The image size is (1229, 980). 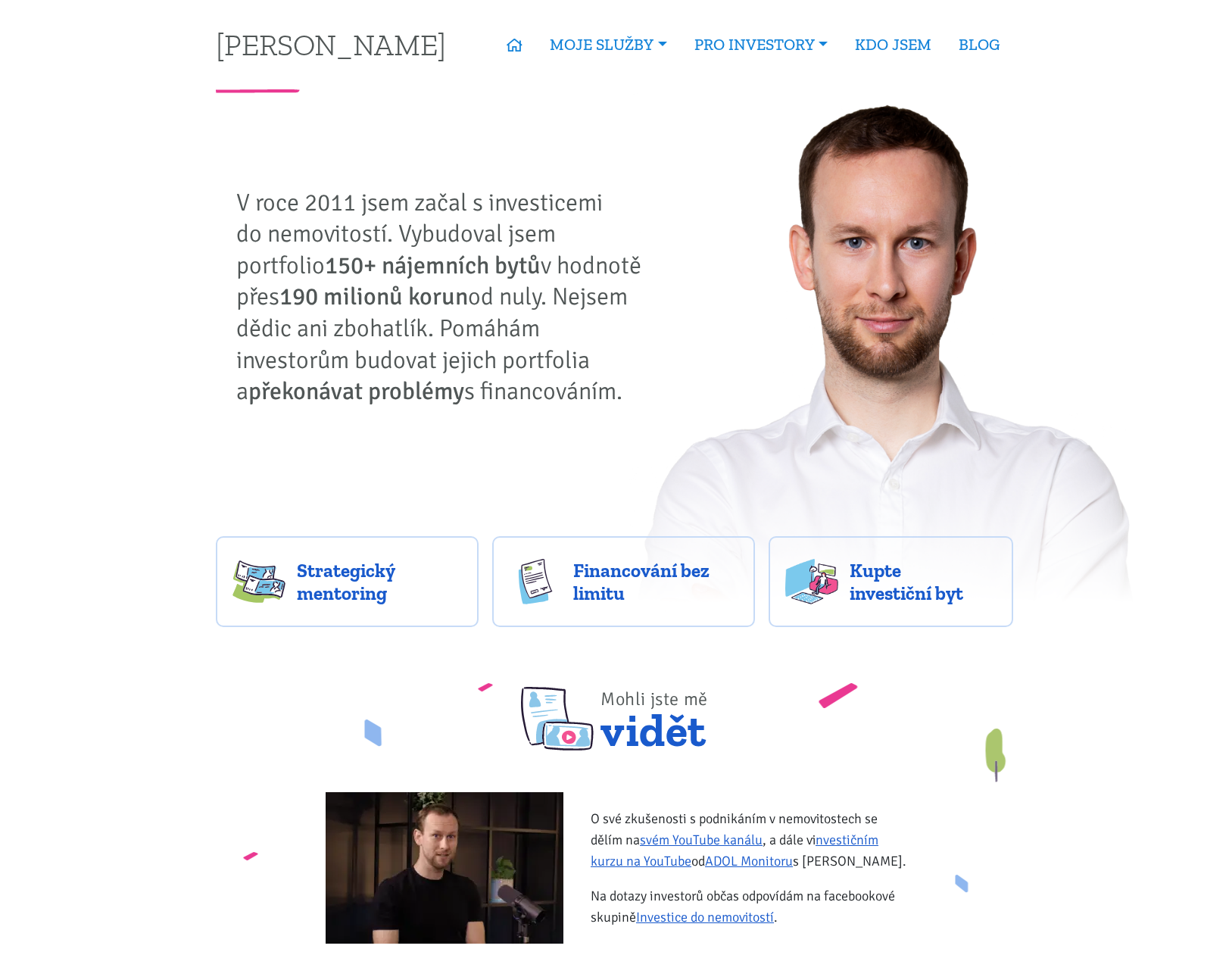 I want to click on strong: 150+ nájemních bytů, so click(x=432, y=265).